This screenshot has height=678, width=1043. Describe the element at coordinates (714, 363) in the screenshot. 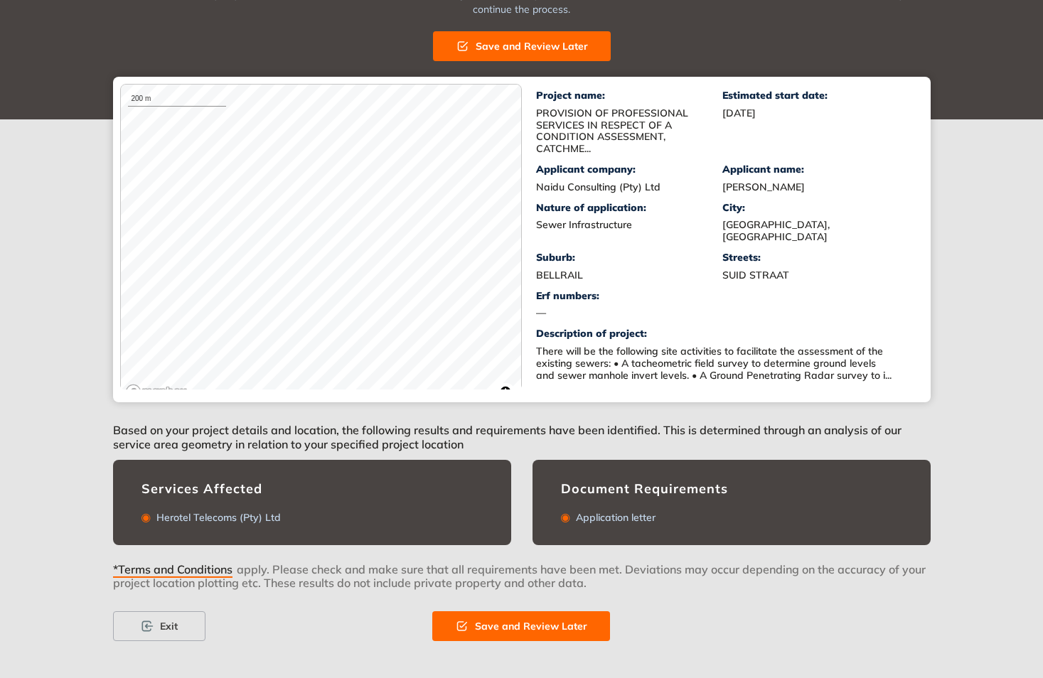

I see `div: There will be the following site activities to facilitate the assessment of the existing sewers: ...` at that location.